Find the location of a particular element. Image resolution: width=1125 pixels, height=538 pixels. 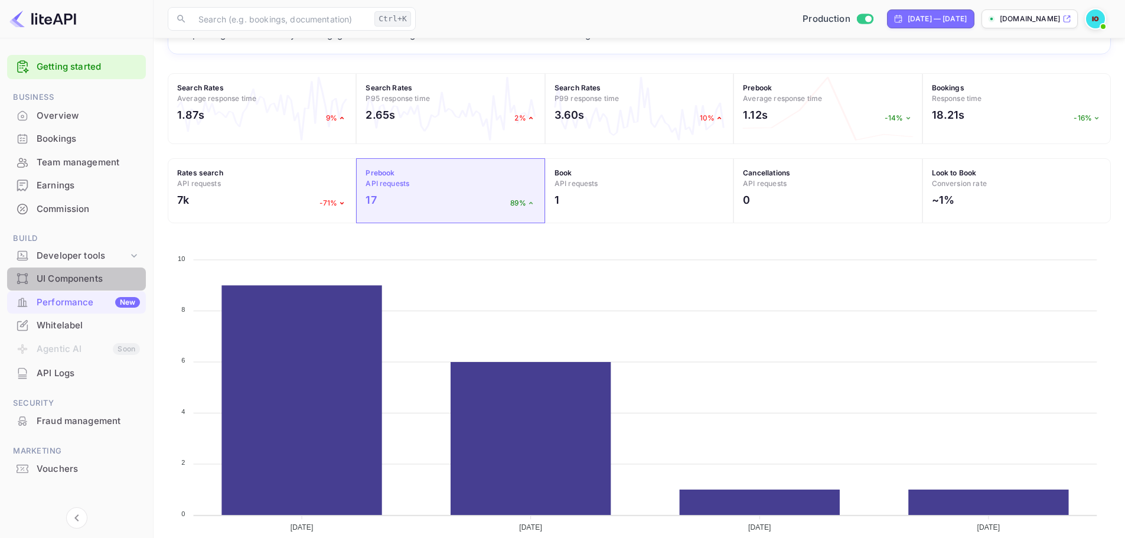

h2: 18.21s is located at coordinates (948, 115).